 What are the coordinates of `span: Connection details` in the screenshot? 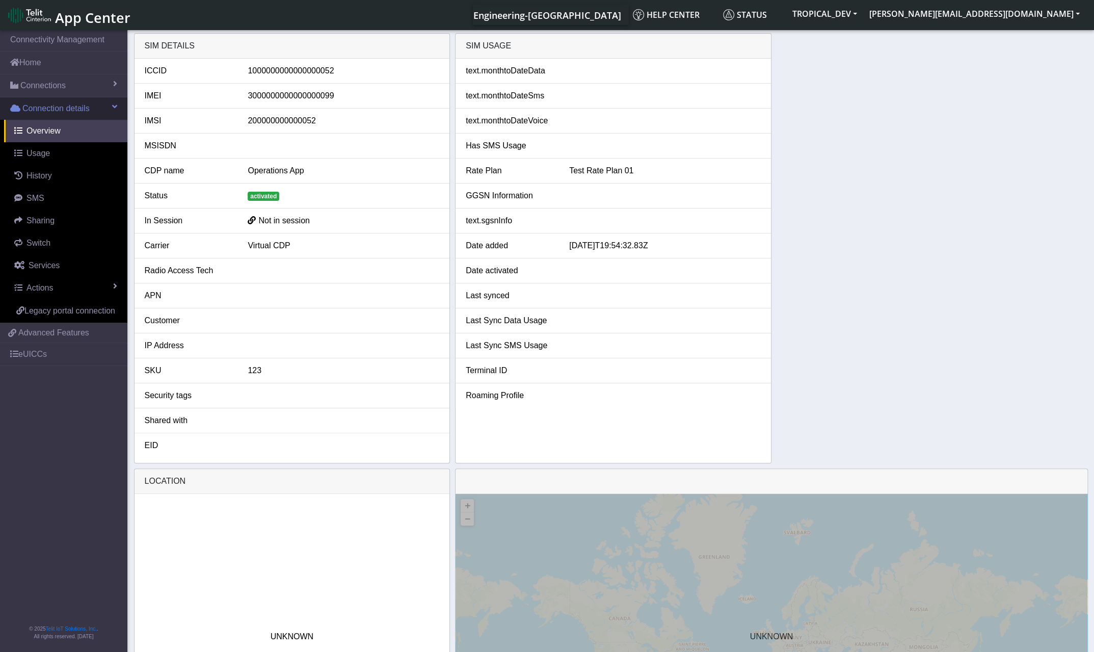 It's located at (56, 109).